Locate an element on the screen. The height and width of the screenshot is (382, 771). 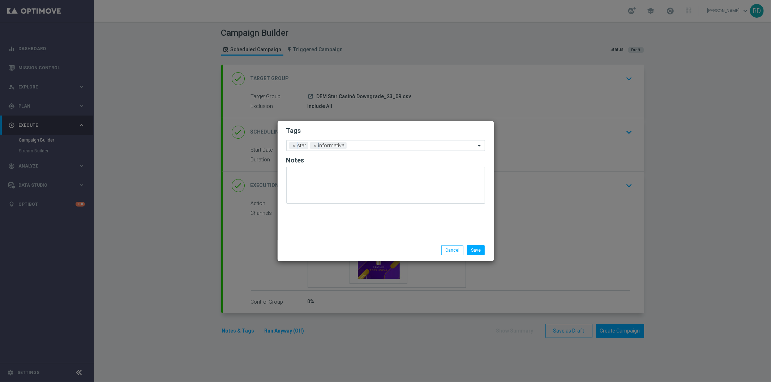
span: informativa is located at coordinates (332, 146).